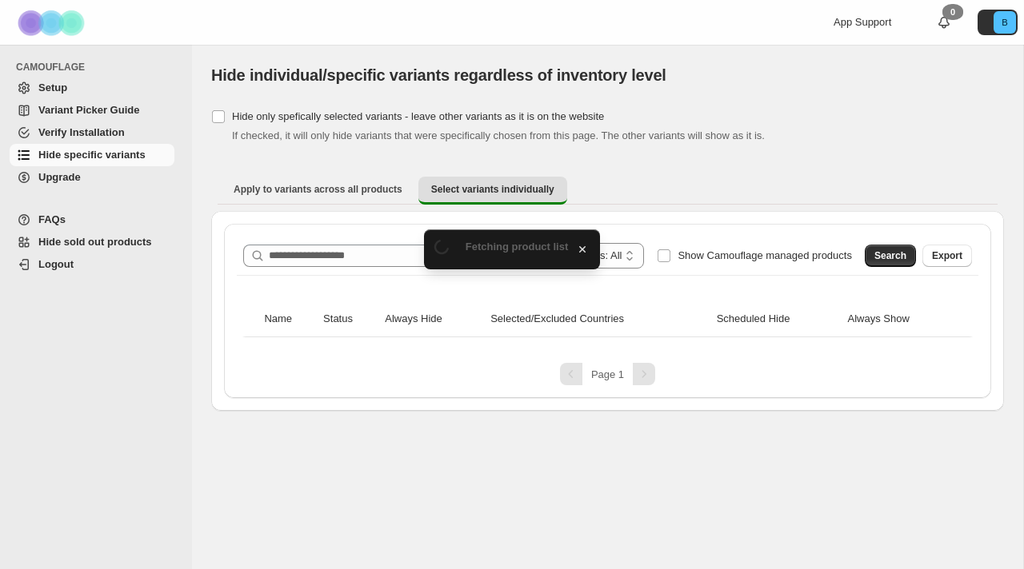  Describe the element at coordinates (56, 264) in the screenshot. I see `span: Logout` at that location.